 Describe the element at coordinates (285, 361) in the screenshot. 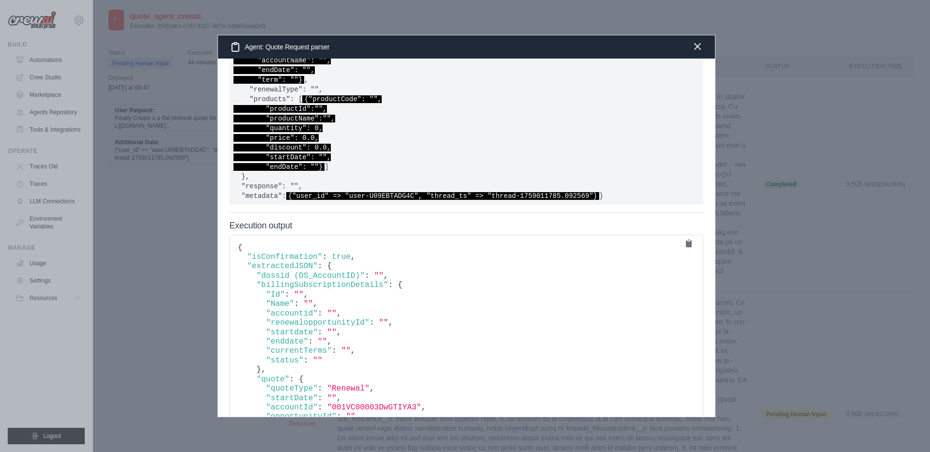

I see `span: "status"` at that location.